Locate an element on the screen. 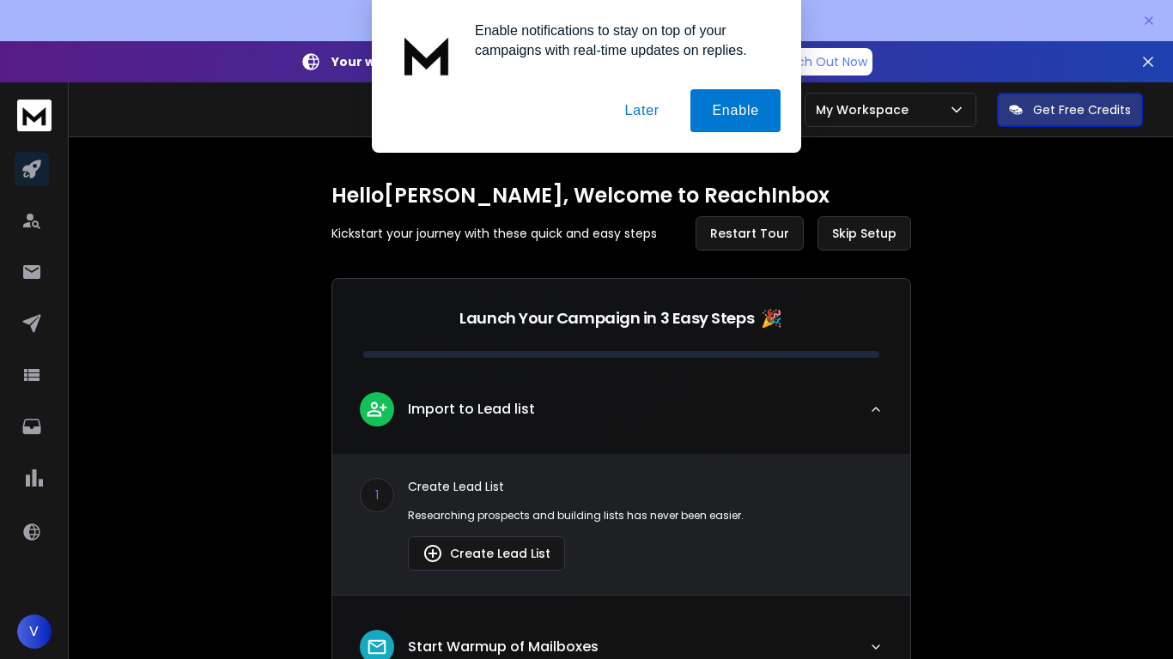  p: Import to Lead list is located at coordinates (471, 410).